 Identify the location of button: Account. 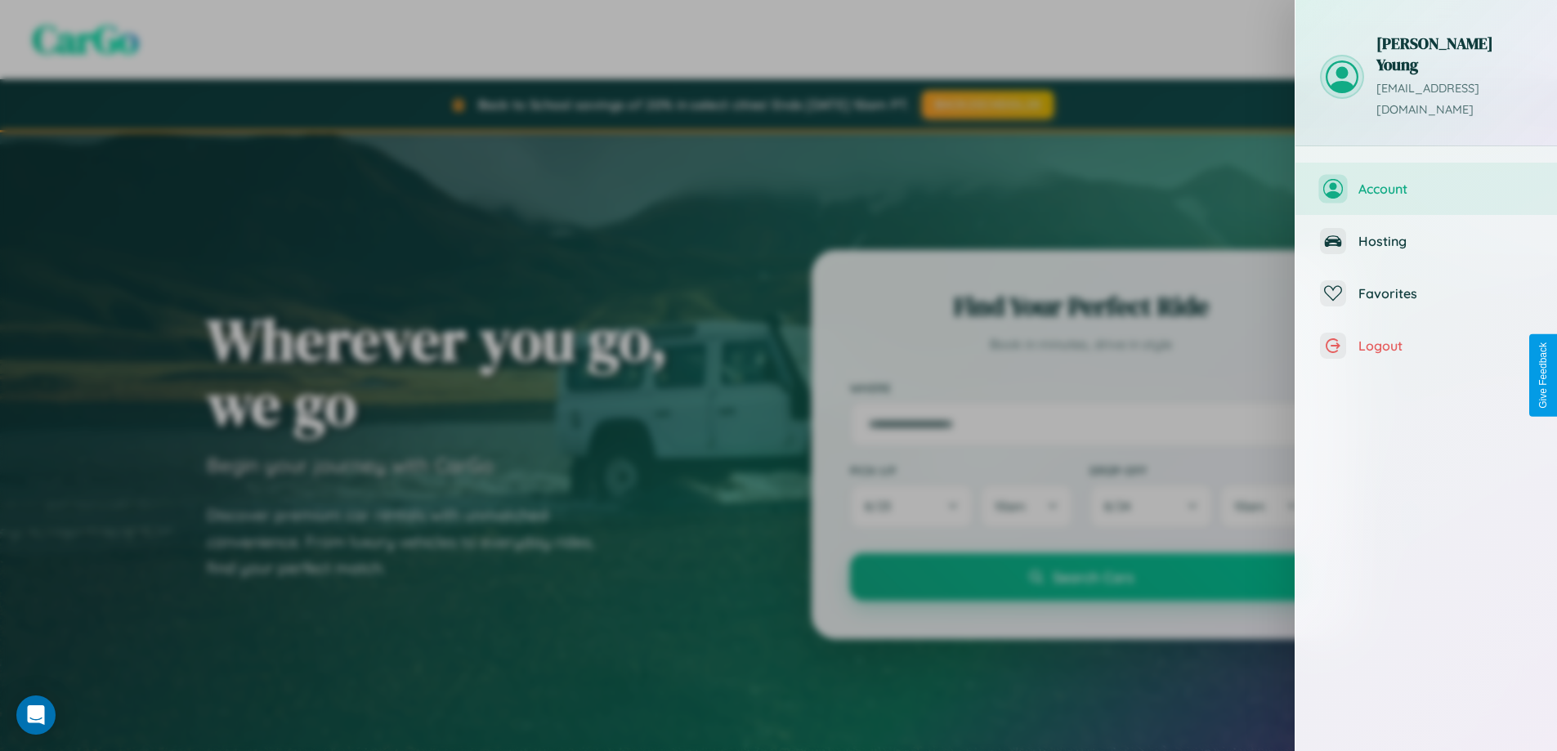
(1426, 189).